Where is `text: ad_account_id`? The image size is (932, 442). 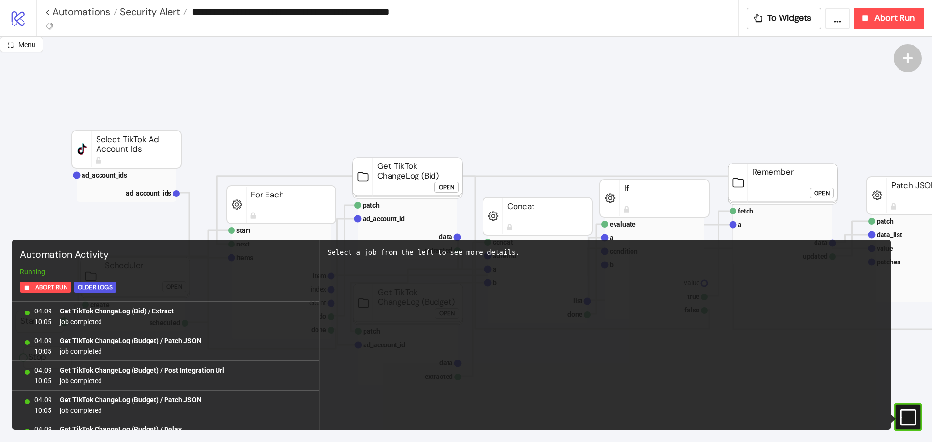 text: ad_account_id is located at coordinates (384, 219).